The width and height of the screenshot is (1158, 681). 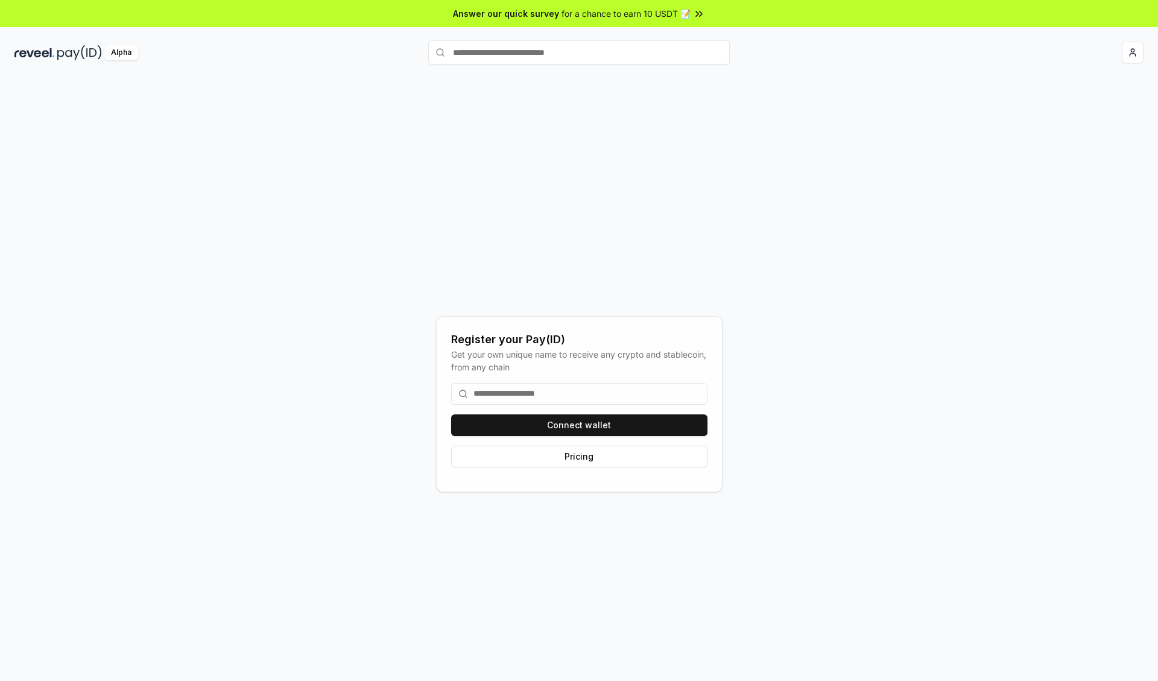 What do you see at coordinates (579, 425) in the screenshot?
I see `button: Connect wallet` at bounding box center [579, 425].